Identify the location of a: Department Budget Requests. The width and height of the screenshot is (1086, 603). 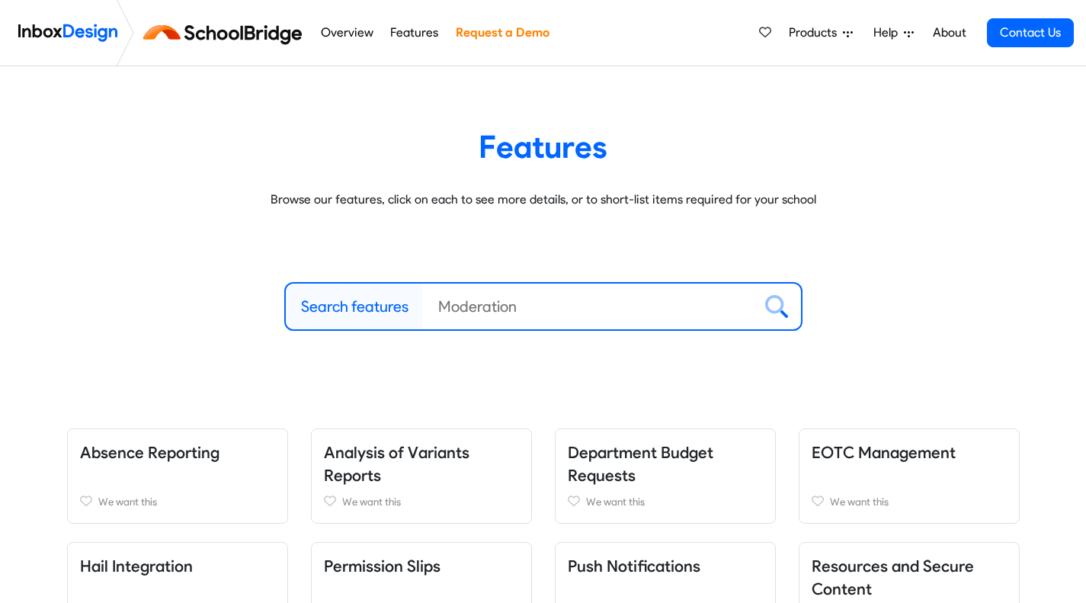
(640, 463).